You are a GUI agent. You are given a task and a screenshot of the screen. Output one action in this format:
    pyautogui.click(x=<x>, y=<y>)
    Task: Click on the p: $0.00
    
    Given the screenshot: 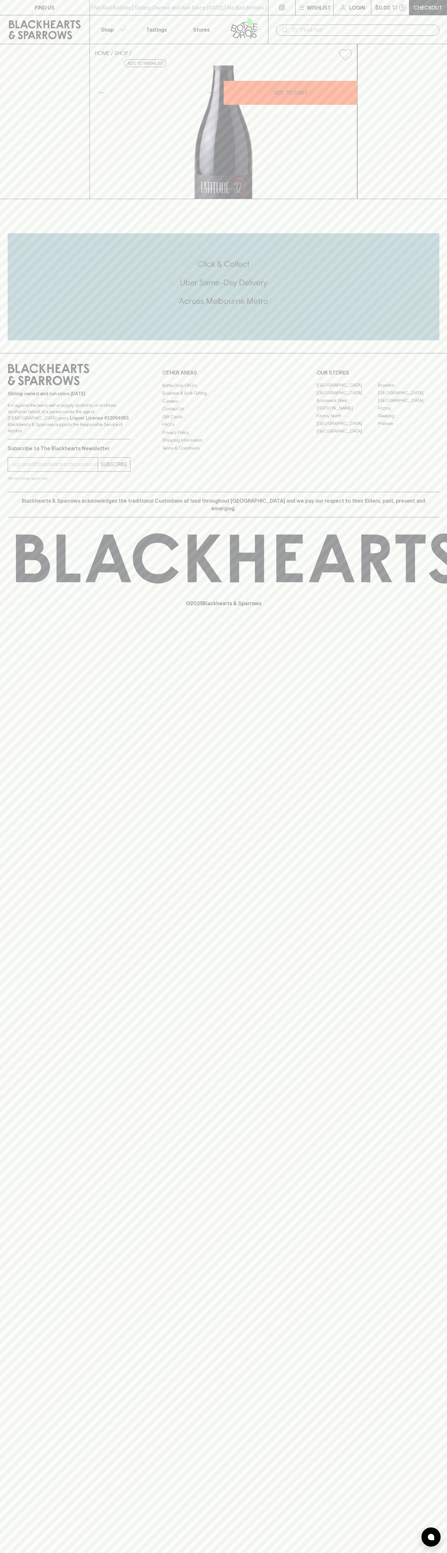 What is the action you would take?
    pyautogui.click(x=383, y=8)
    